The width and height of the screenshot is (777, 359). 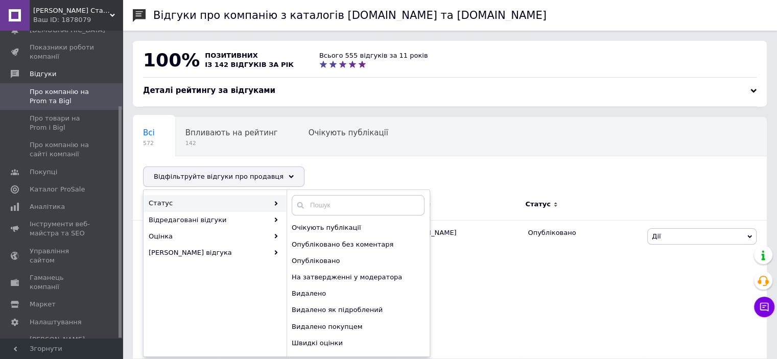 What do you see at coordinates (42, 305) in the screenshot?
I see `span: Маркет` at bounding box center [42, 305].